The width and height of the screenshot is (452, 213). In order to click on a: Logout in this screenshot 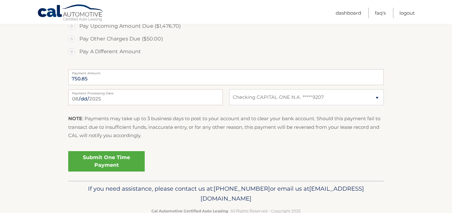, I will do `click(407, 13)`.